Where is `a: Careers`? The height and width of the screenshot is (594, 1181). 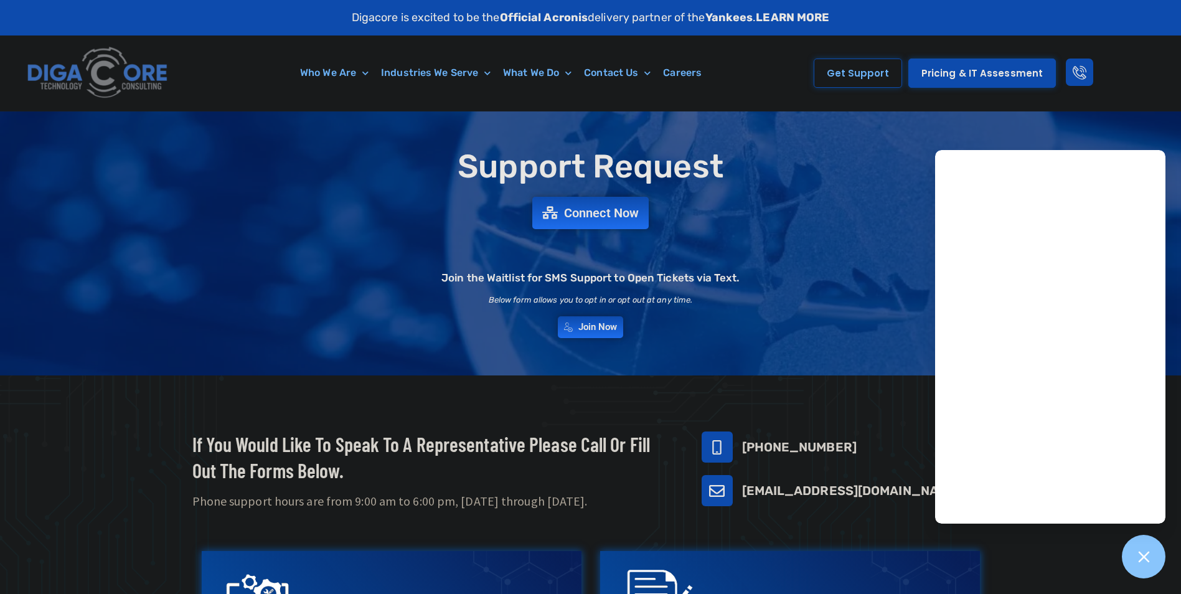
a: Careers is located at coordinates (682, 73).